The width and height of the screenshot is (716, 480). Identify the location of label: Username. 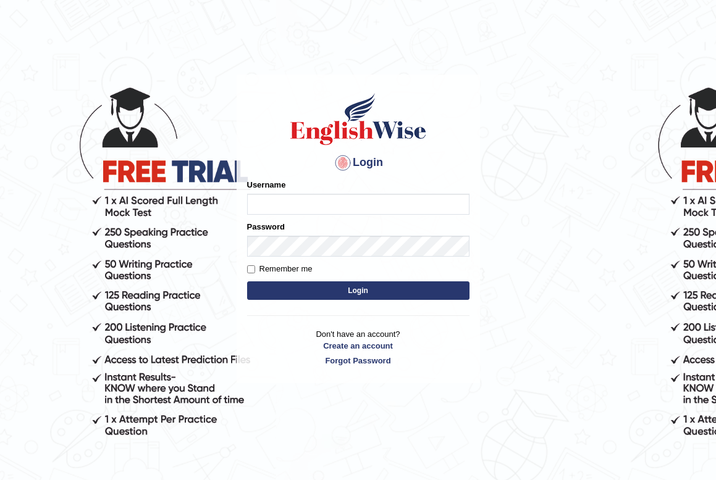
(266, 185).